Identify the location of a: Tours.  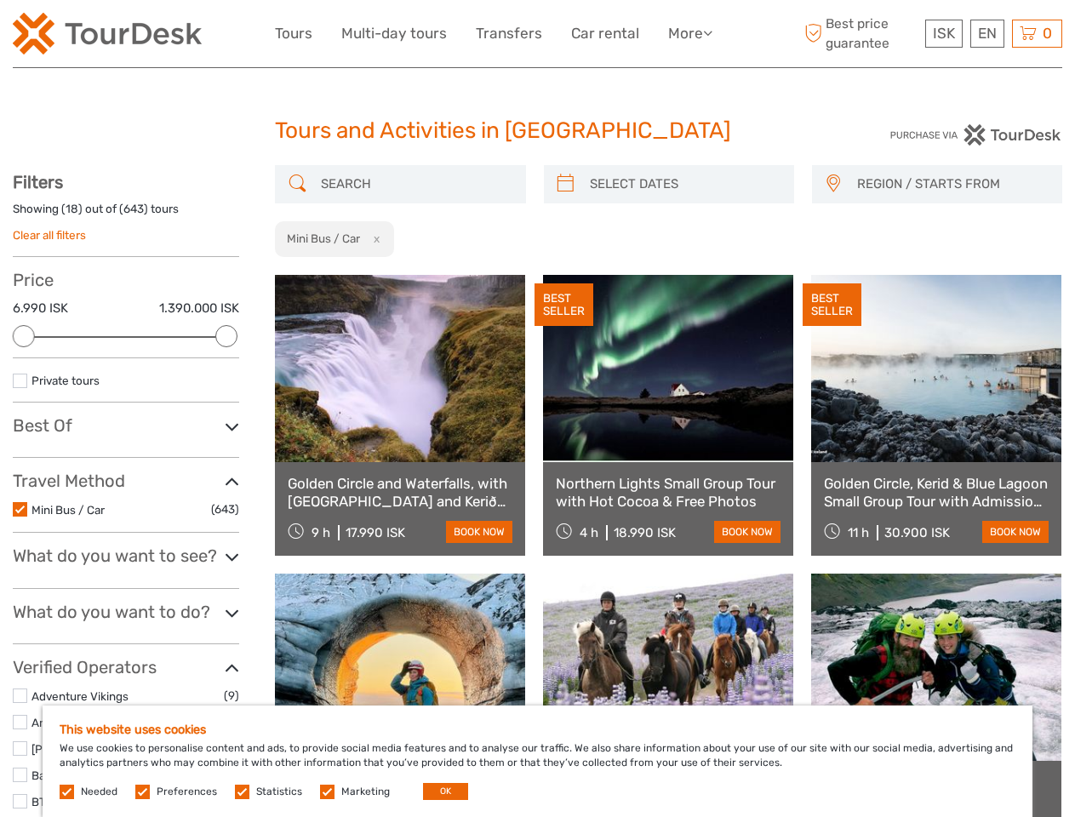
(294, 33).